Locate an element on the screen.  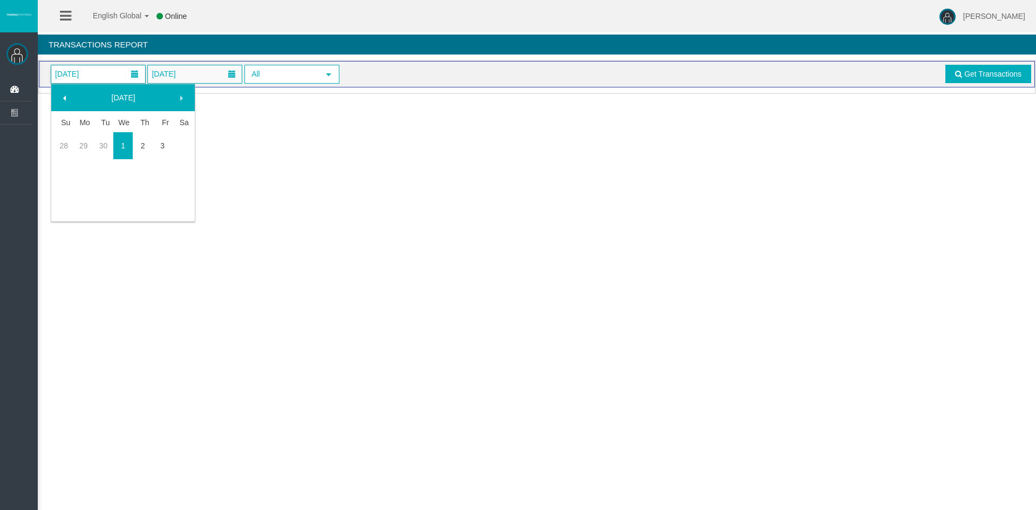
a: 3 is located at coordinates (162, 146).